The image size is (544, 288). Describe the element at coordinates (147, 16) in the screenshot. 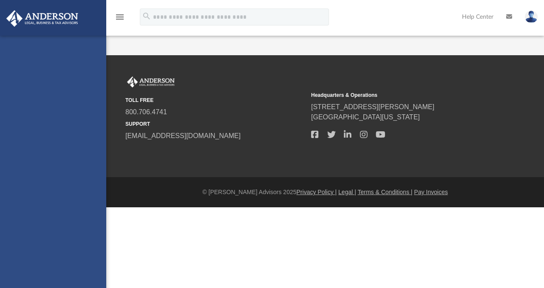

I see `i: search` at that location.